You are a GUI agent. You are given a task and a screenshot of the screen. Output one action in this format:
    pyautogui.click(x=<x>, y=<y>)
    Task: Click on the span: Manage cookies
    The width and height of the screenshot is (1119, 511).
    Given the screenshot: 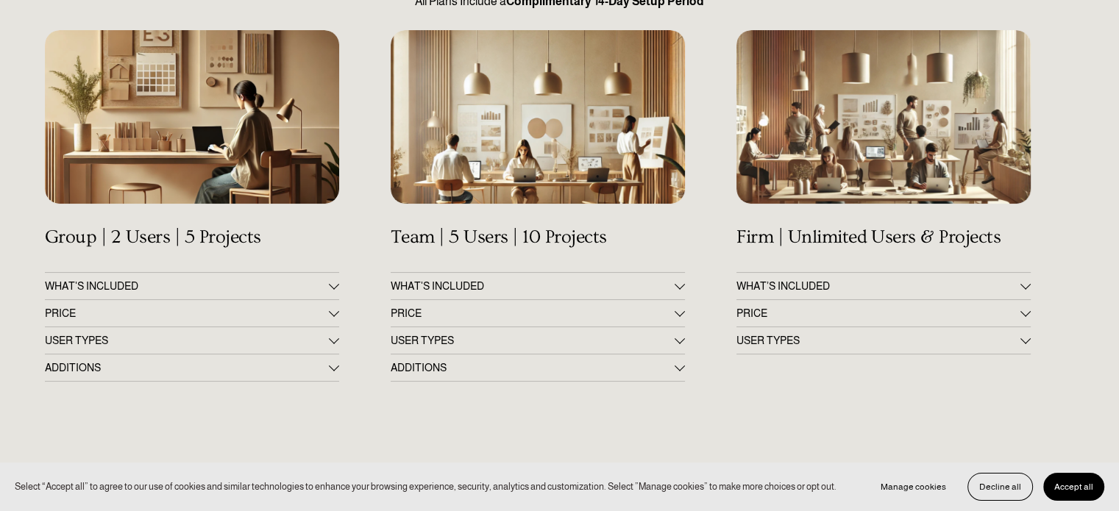 What is the action you would take?
    pyautogui.click(x=913, y=487)
    